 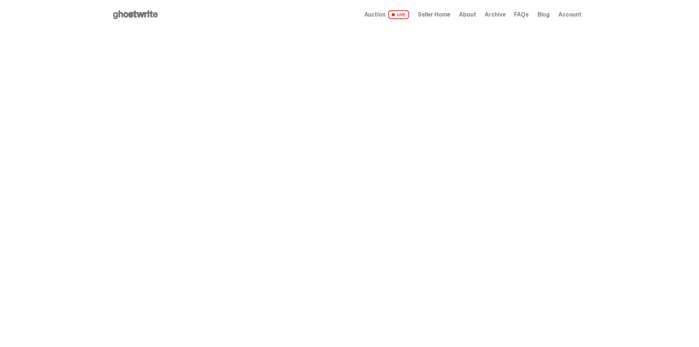 What do you see at coordinates (399, 15) in the screenshot?
I see `span: LIVE` at bounding box center [399, 15].